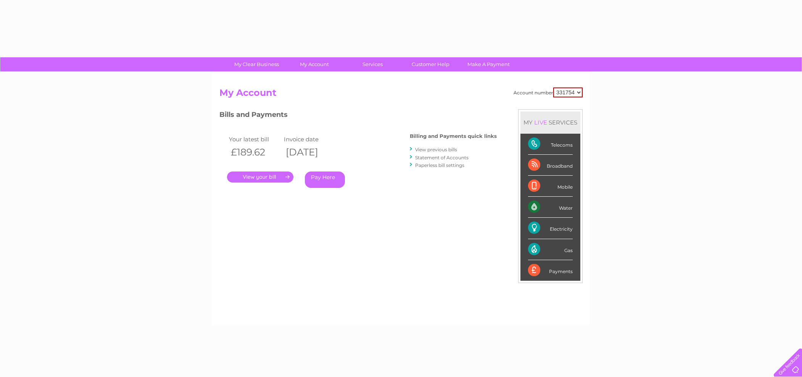 The width and height of the screenshot is (802, 377). What do you see at coordinates (358, 116) in the screenshot?
I see `h3: Bills and Payments` at bounding box center [358, 116].